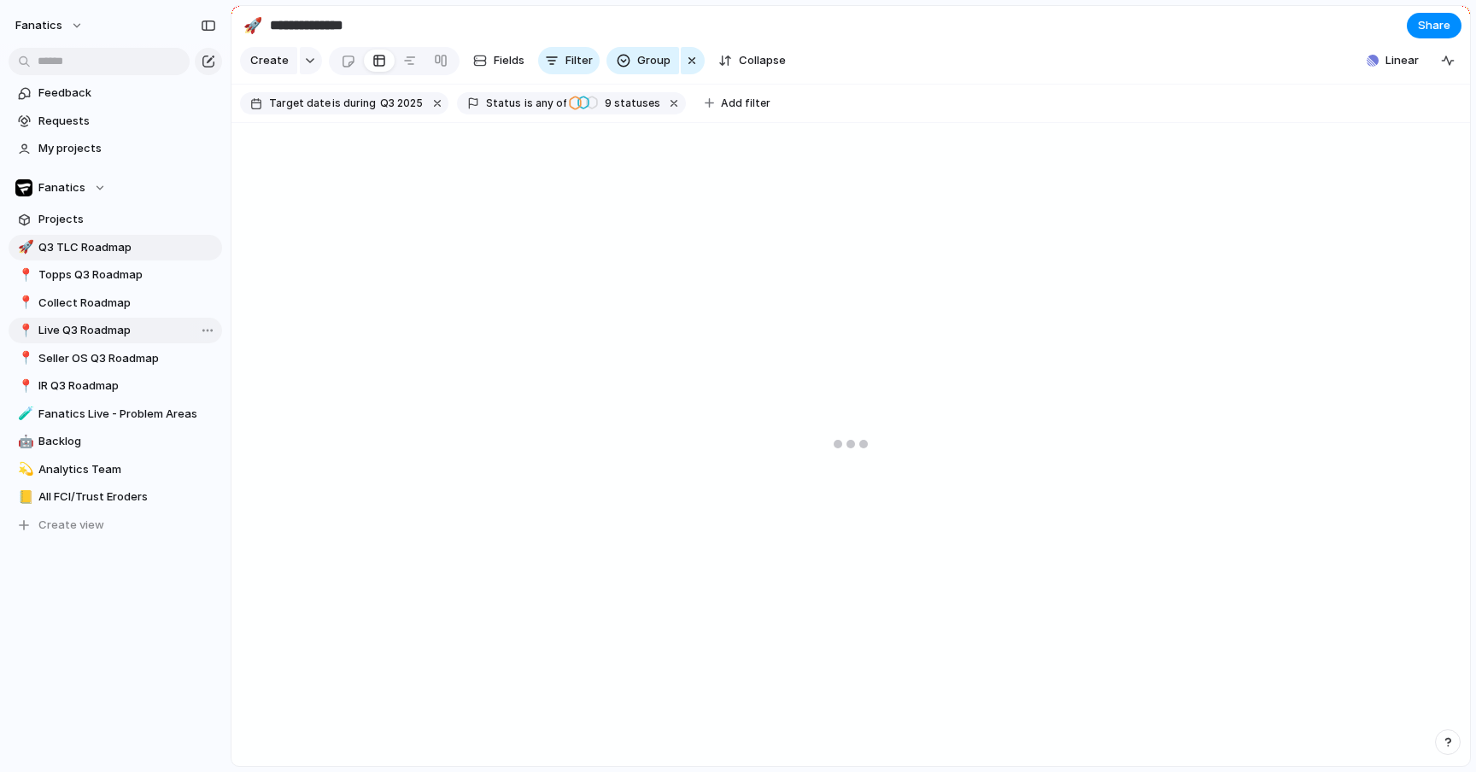 Image resolution: width=1476 pixels, height=772 pixels. What do you see at coordinates (653, 61) in the screenshot?
I see `span: Group` at bounding box center [653, 61].